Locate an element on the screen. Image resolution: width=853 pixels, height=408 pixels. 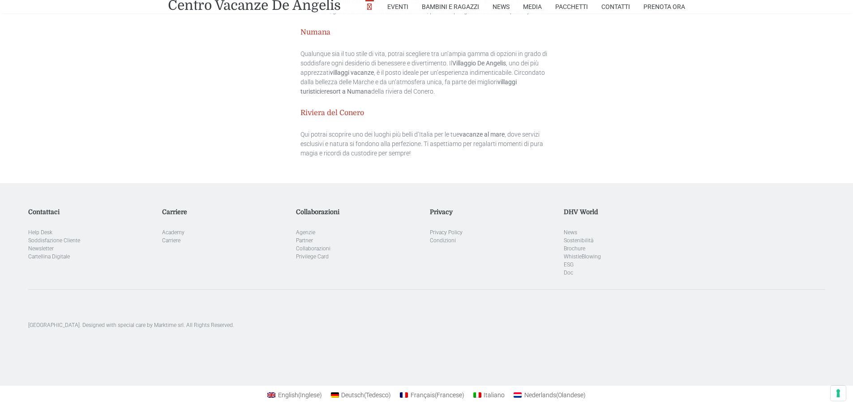
span: Inglese is located at coordinates (310, 395).